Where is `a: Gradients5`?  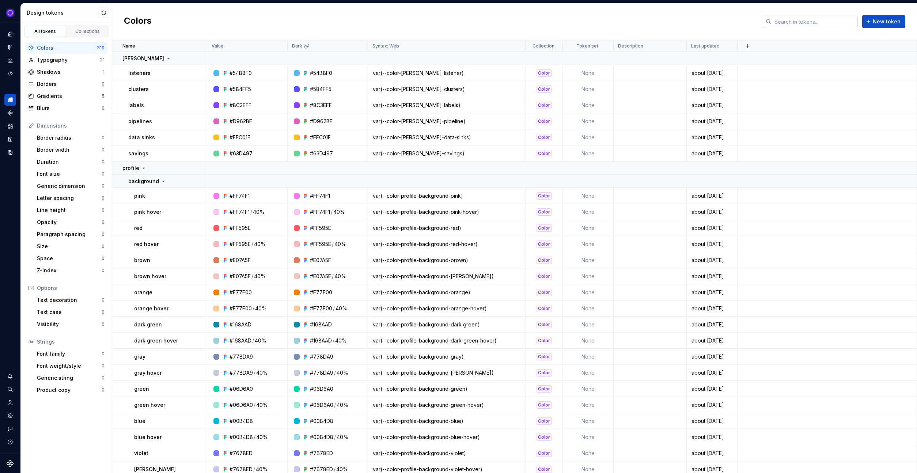 a: Gradients5 is located at coordinates (66, 96).